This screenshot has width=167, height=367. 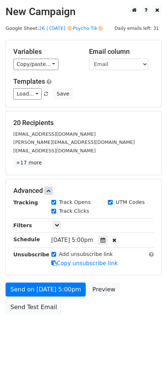 What do you see at coordinates (83, 191) in the screenshot?
I see `h5: Advanced` at bounding box center [83, 191].